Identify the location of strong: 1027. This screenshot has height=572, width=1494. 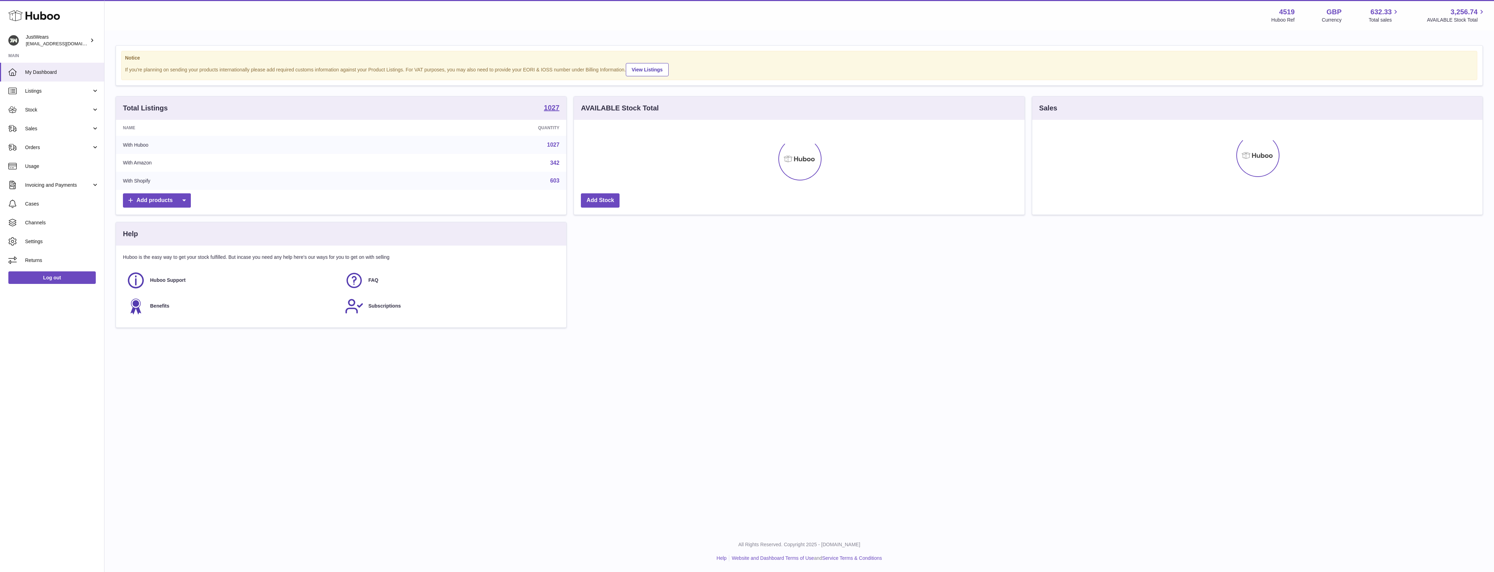
(552, 108).